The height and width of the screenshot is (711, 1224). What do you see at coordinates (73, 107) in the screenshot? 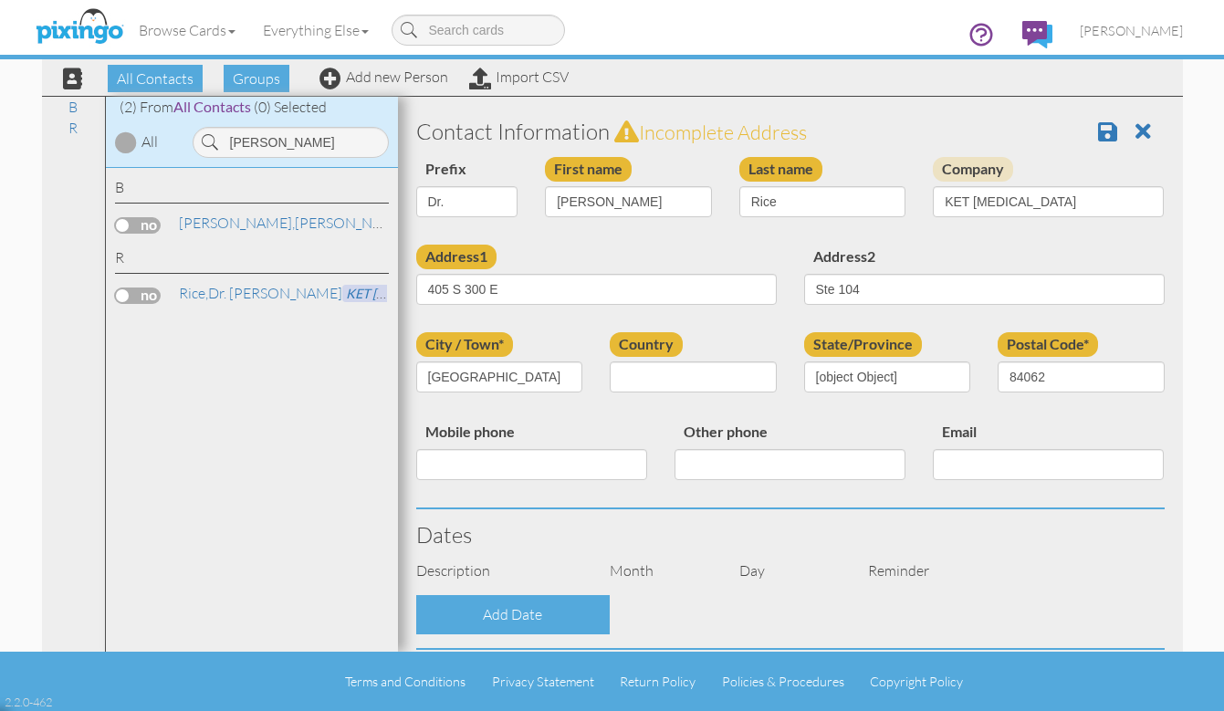
I see `a: B` at bounding box center [73, 107].